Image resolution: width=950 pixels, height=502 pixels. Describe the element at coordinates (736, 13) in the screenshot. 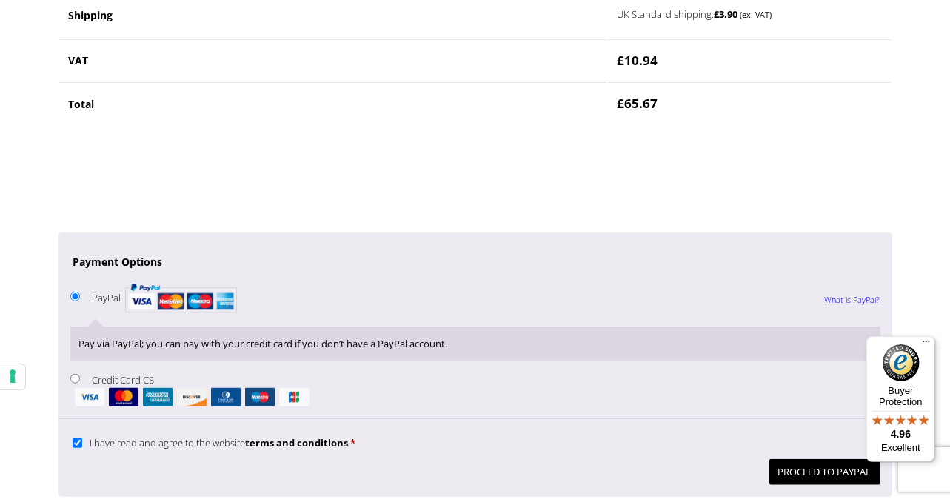

I see `label: UK Standard shipping:` at that location.